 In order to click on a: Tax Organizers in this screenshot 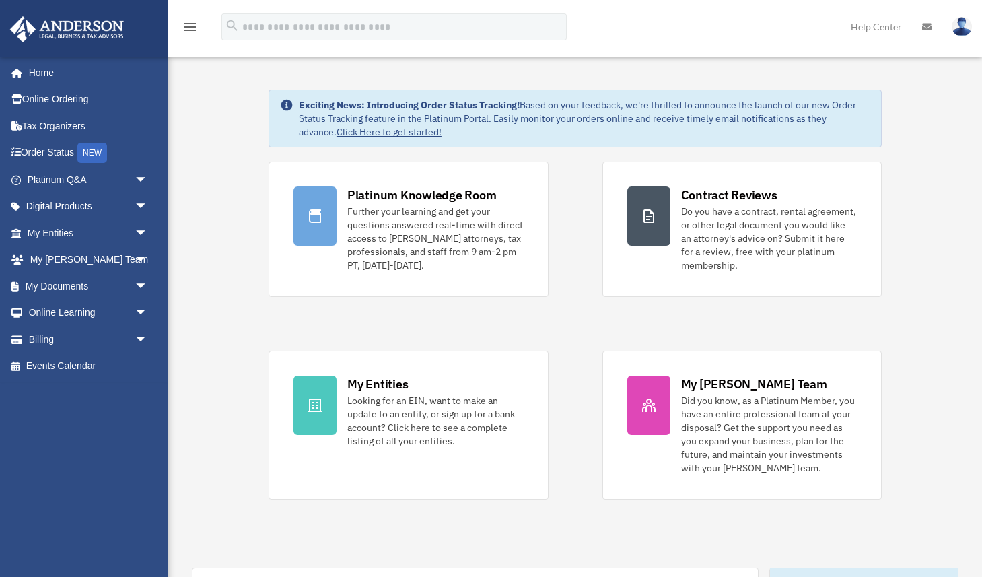, I will do `click(89, 126)`.